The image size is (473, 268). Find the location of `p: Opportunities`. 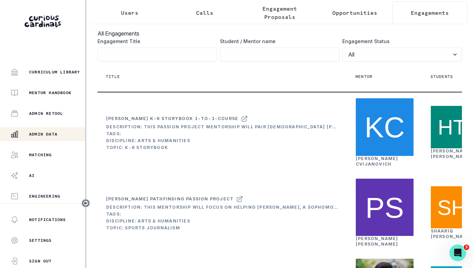

p: Opportunities is located at coordinates (354, 13).